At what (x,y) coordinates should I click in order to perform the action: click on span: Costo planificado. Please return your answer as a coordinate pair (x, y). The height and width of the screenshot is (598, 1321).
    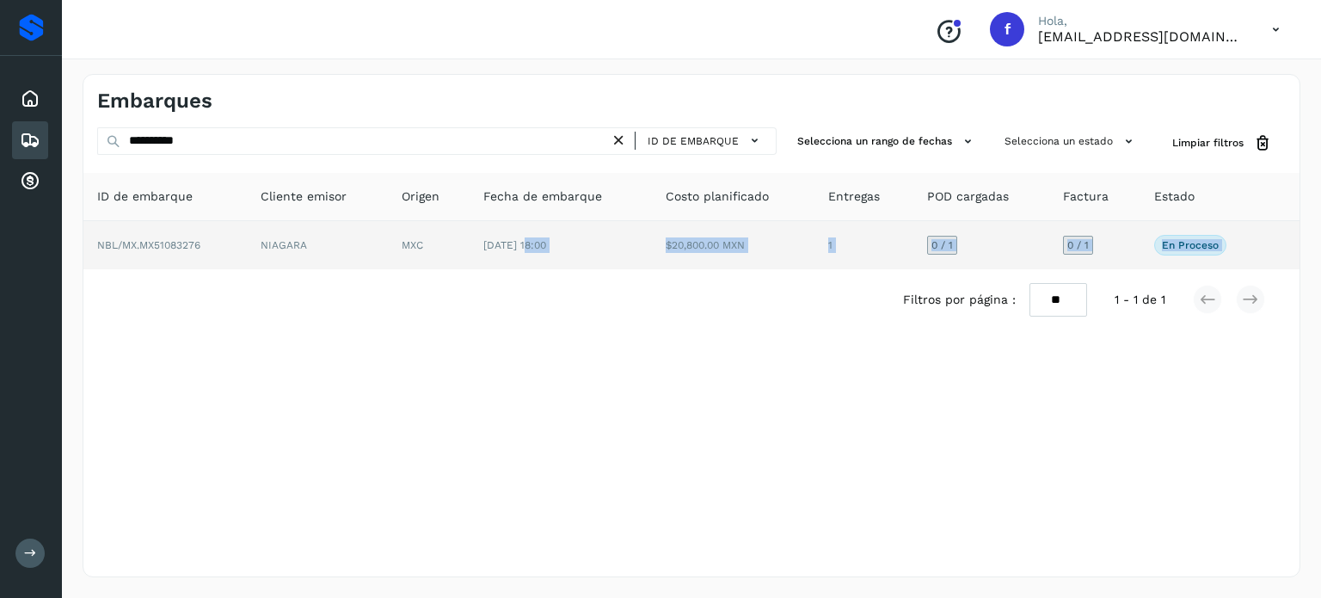
    Looking at the image, I should click on (717, 196).